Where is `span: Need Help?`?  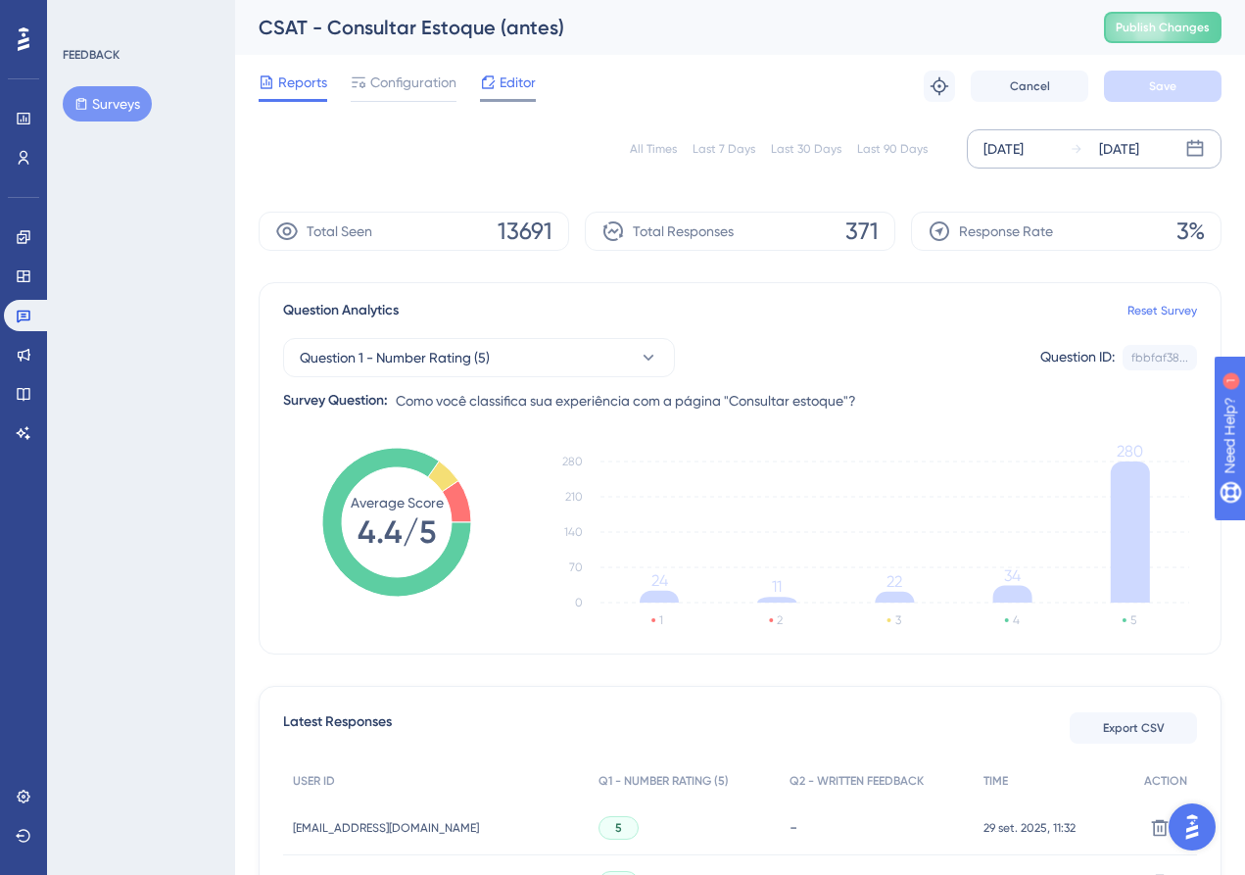 span: Need Help? is located at coordinates (84, 17).